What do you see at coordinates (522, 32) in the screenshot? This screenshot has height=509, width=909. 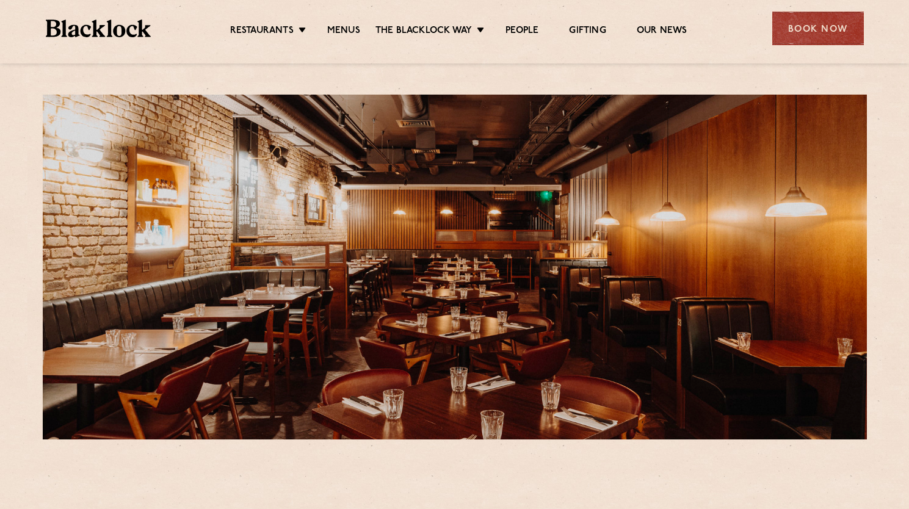 I see `a: People` at bounding box center [522, 32].